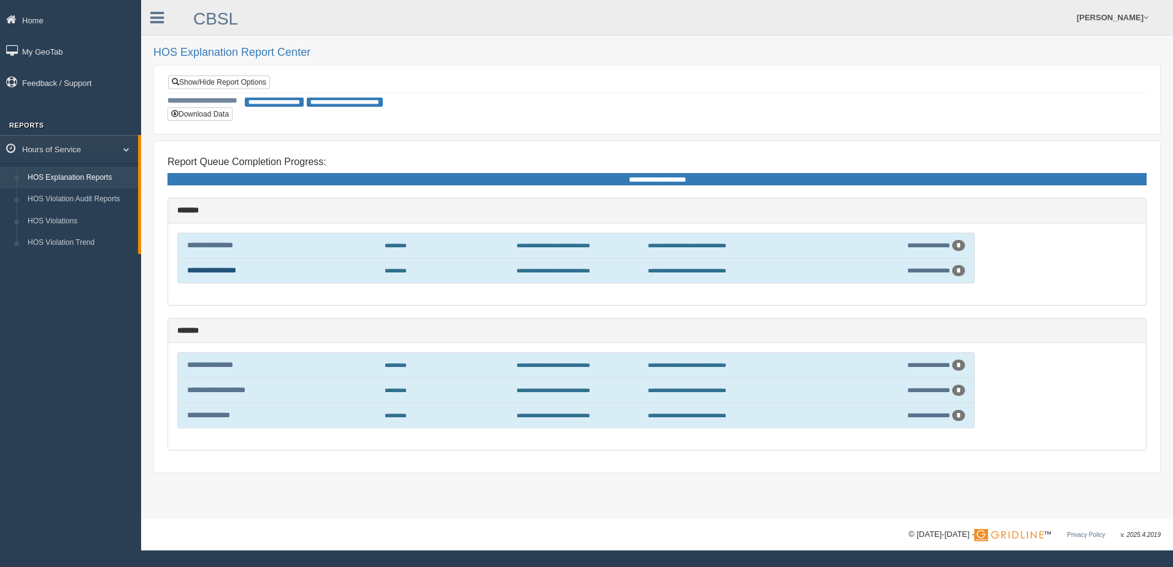 The width and height of the screenshot is (1173, 567). I want to click on a: HOS Violation Trend, so click(80, 243).